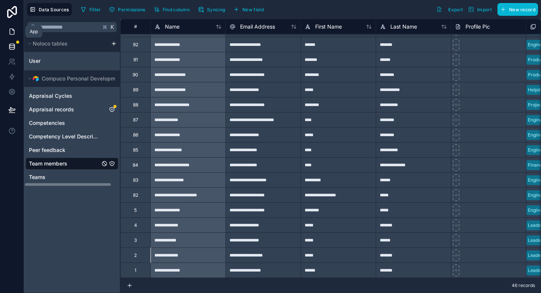 This screenshot has width=541, height=293. Describe the element at coordinates (172, 9) in the screenshot. I see `button: Find column` at that location.